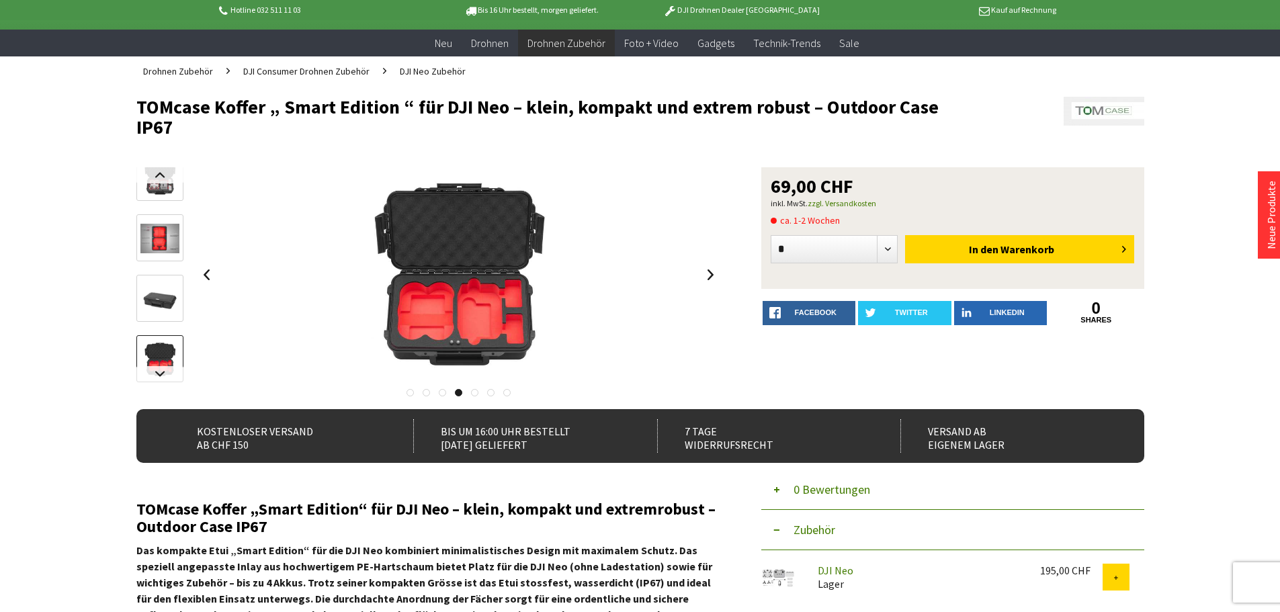 The height and width of the screenshot is (612, 1280). What do you see at coordinates (1007, 312) in the screenshot?
I see `span: LinkedIn` at bounding box center [1007, 312].